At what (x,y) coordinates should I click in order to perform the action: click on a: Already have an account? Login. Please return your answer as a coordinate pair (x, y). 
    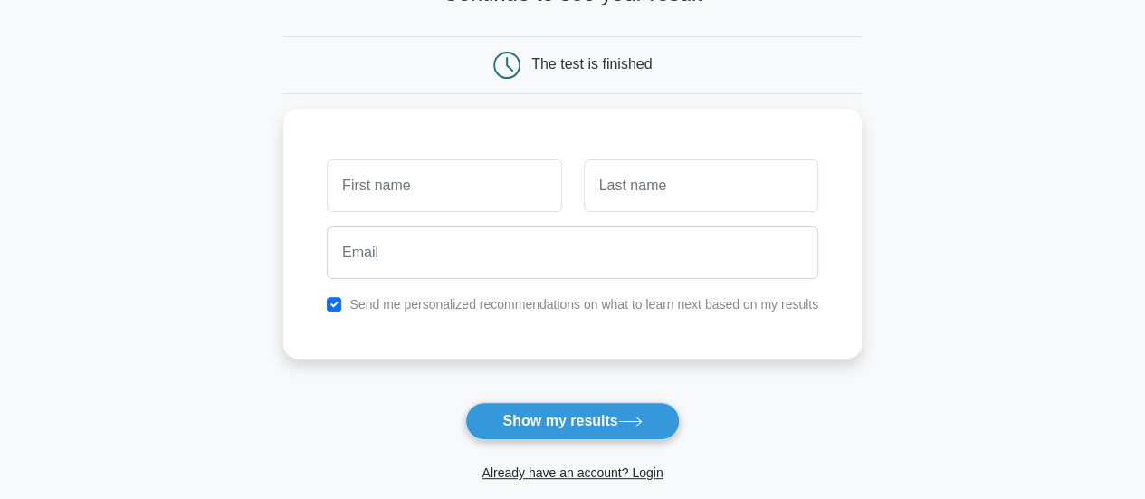
    Looking at the image, I should click on (572, 473).